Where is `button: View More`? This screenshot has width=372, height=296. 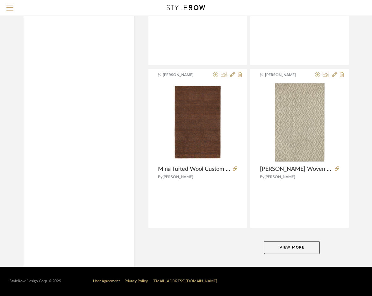
button: View More is located at coordinates (292, 248).